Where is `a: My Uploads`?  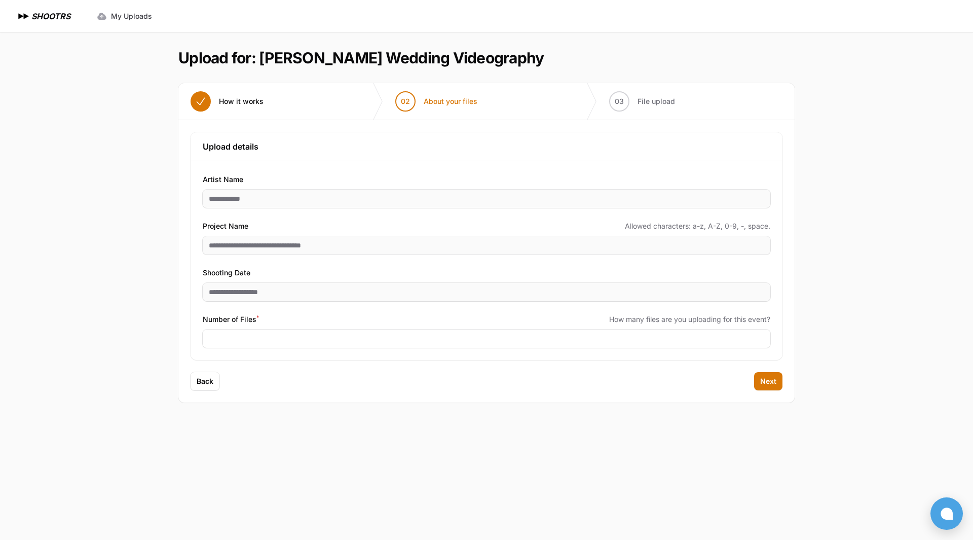 a: My Uploads is located at coordinates (124, 16).